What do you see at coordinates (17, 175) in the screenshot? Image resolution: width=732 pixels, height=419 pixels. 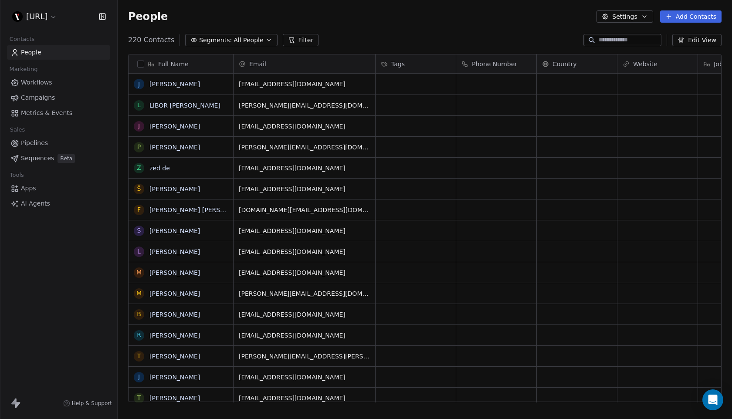 I see `span: Tools` at bounding box center [17, 175].